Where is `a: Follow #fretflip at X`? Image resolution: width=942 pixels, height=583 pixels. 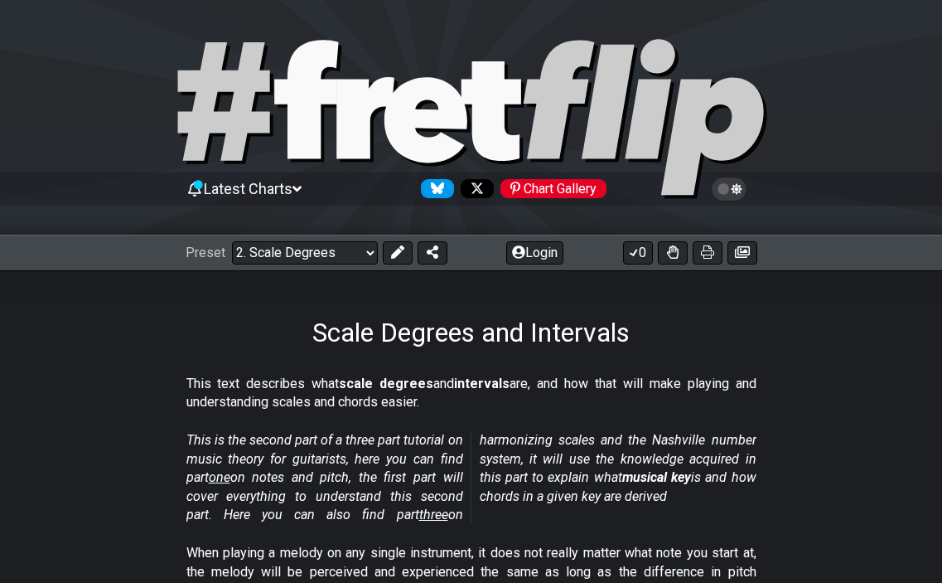 a: Follow #fretflip at X is located at coordinates (474, 188).